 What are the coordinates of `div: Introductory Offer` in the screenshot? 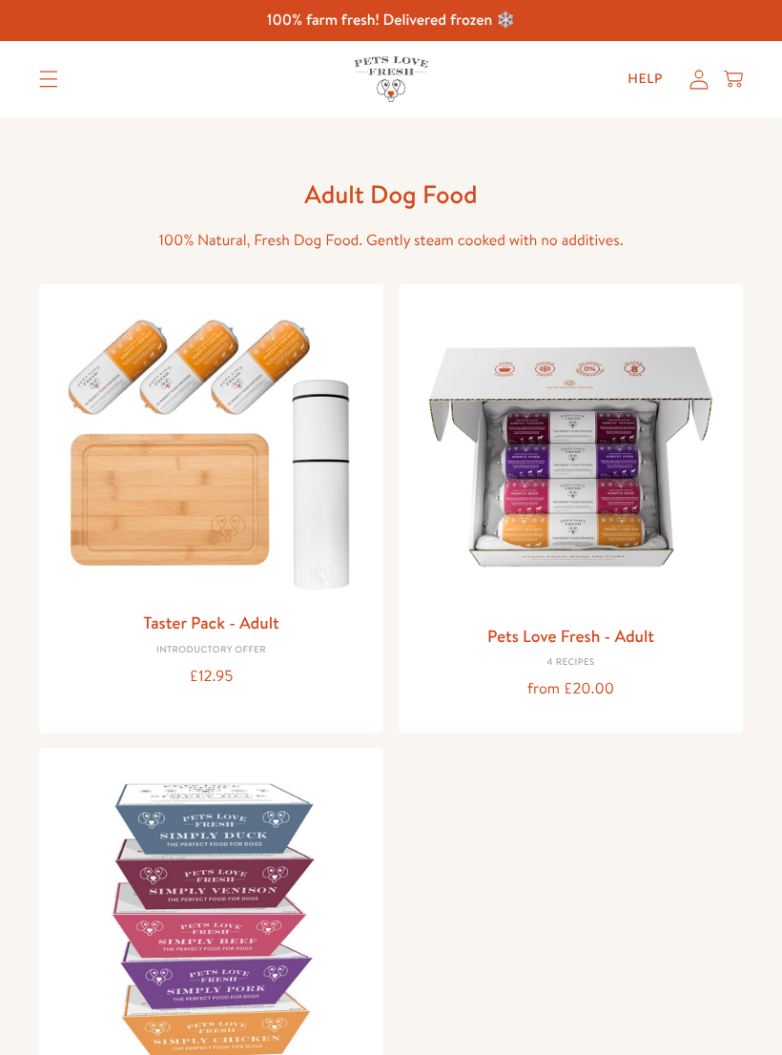 It's located at (211, 650).